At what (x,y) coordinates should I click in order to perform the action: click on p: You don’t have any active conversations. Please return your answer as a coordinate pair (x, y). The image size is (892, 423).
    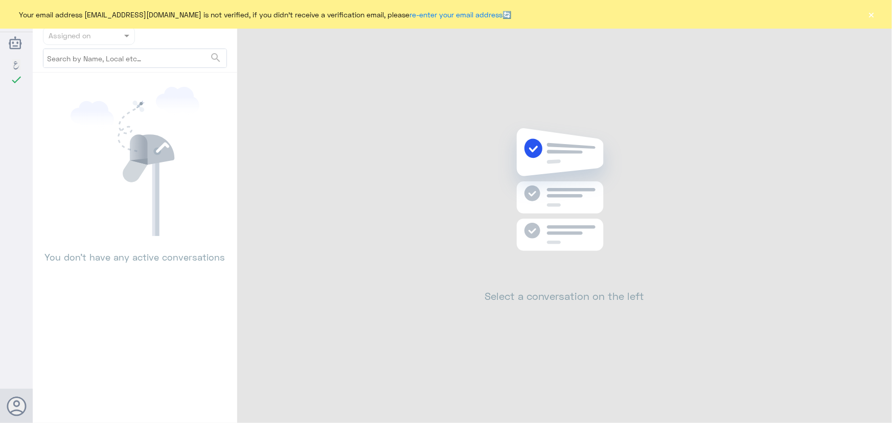
    Looking at the image, I should click on (135, 250).